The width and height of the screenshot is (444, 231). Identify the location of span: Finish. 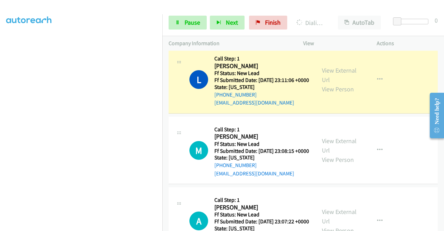
(273, 22).